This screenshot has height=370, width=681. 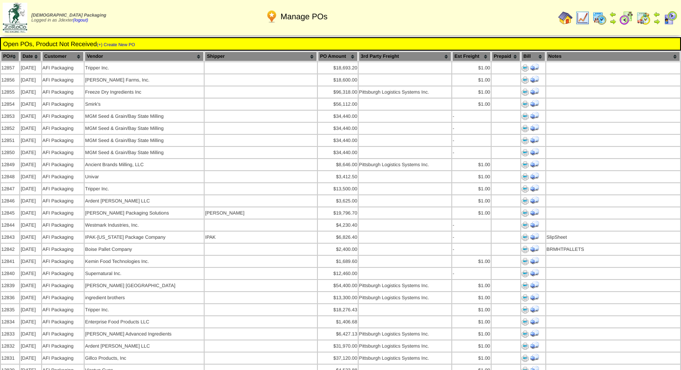 I want to click on td: 12843, so click(x=10, y=237).